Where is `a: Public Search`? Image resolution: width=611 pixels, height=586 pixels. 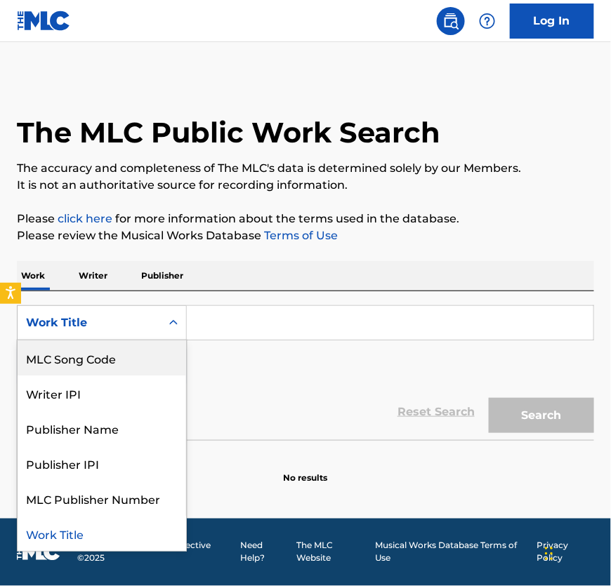 a: Public Search is located at coordinates (451, 21).